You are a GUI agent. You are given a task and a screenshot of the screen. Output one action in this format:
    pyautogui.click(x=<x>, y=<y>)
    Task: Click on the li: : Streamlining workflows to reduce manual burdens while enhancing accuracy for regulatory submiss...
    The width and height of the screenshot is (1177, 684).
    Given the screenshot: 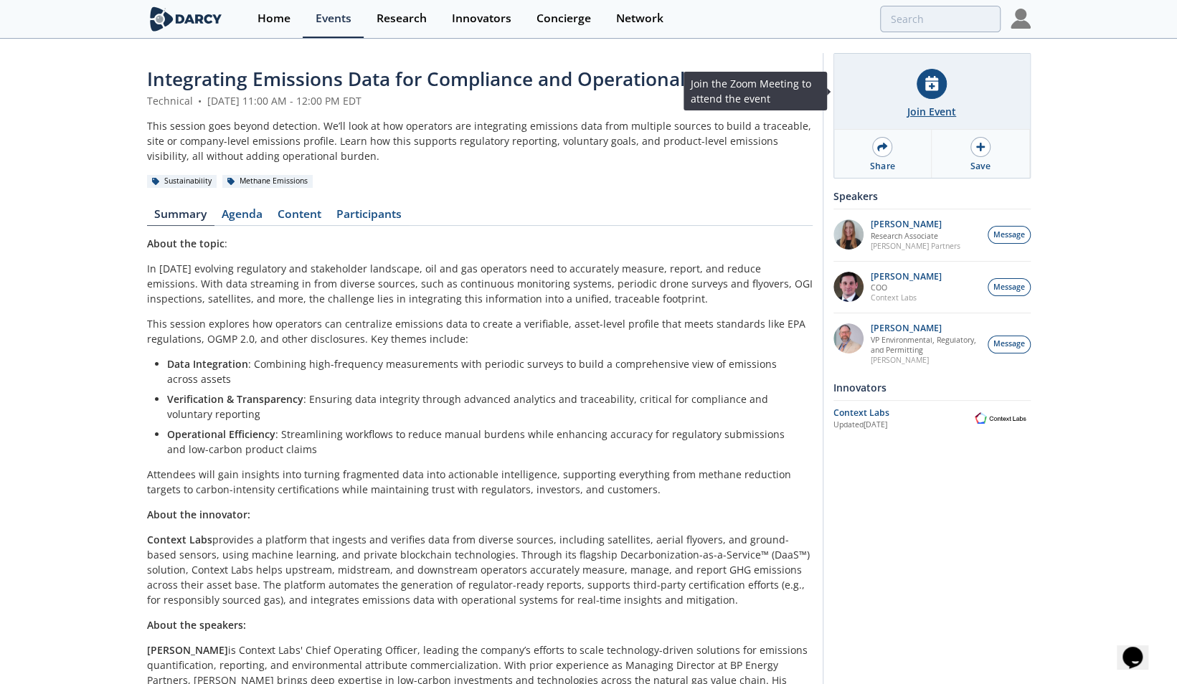 What is the action you would take?
    pyautogui.click(x=485, y=442)
    